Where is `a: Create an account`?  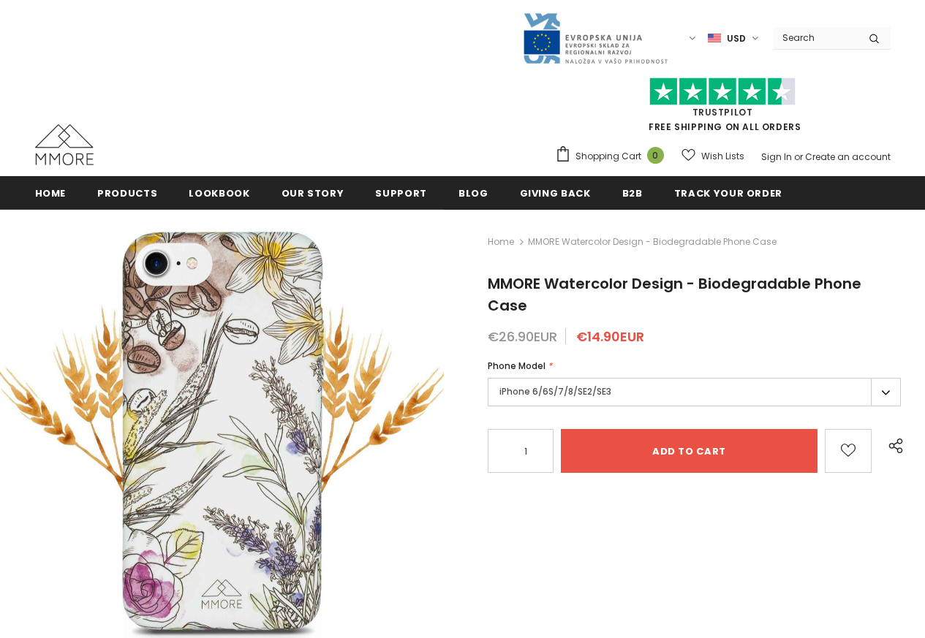
a: Create an account is located at coordinates (847, 156).